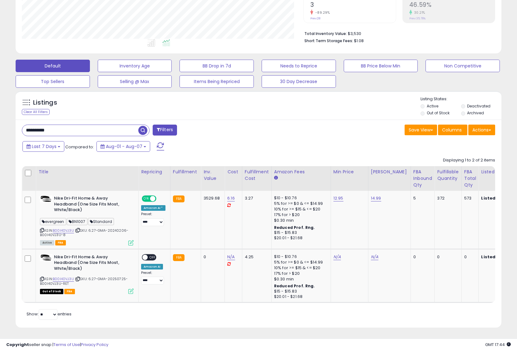 This screenshot has height=351, width=517. What do you see at coordinates (421, 130) in the screenshot?
I see `button: Save View` at bounding box center [421, 130].